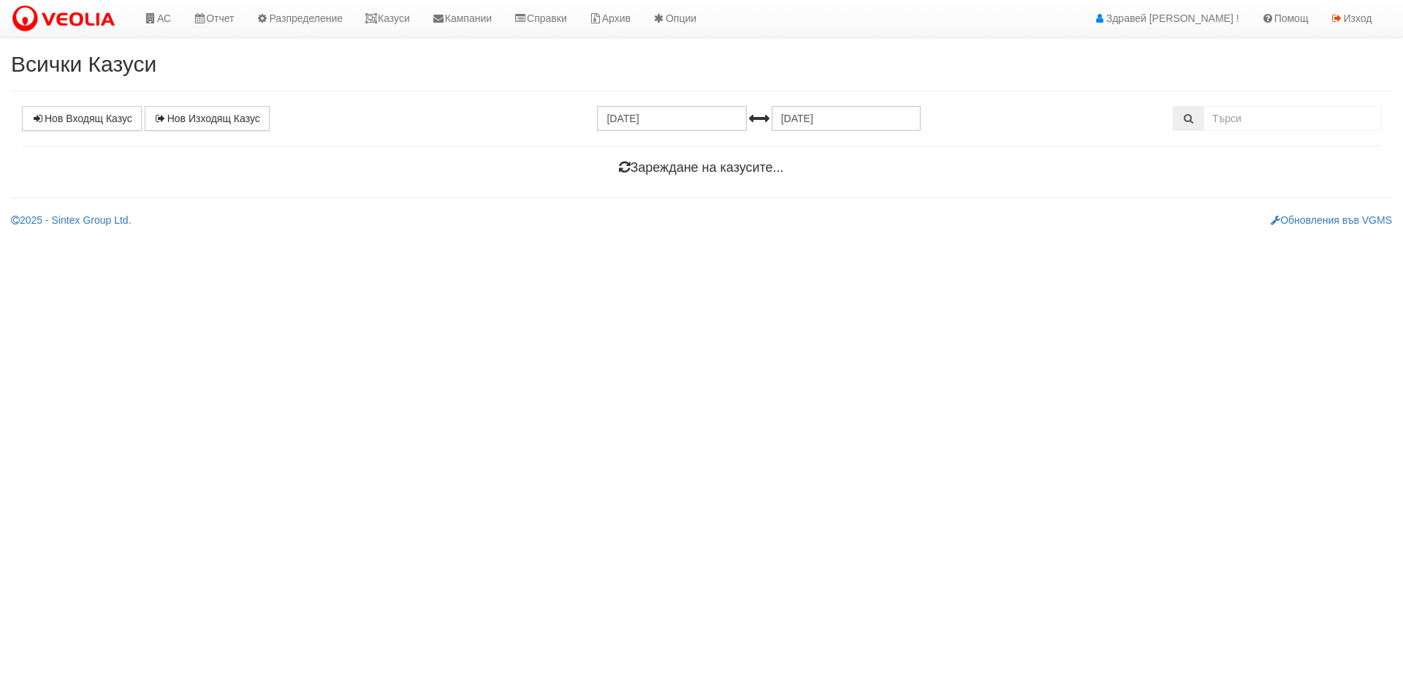  I want to click on a: 2025 - Sintex Group Ltd., so click(71, 220).